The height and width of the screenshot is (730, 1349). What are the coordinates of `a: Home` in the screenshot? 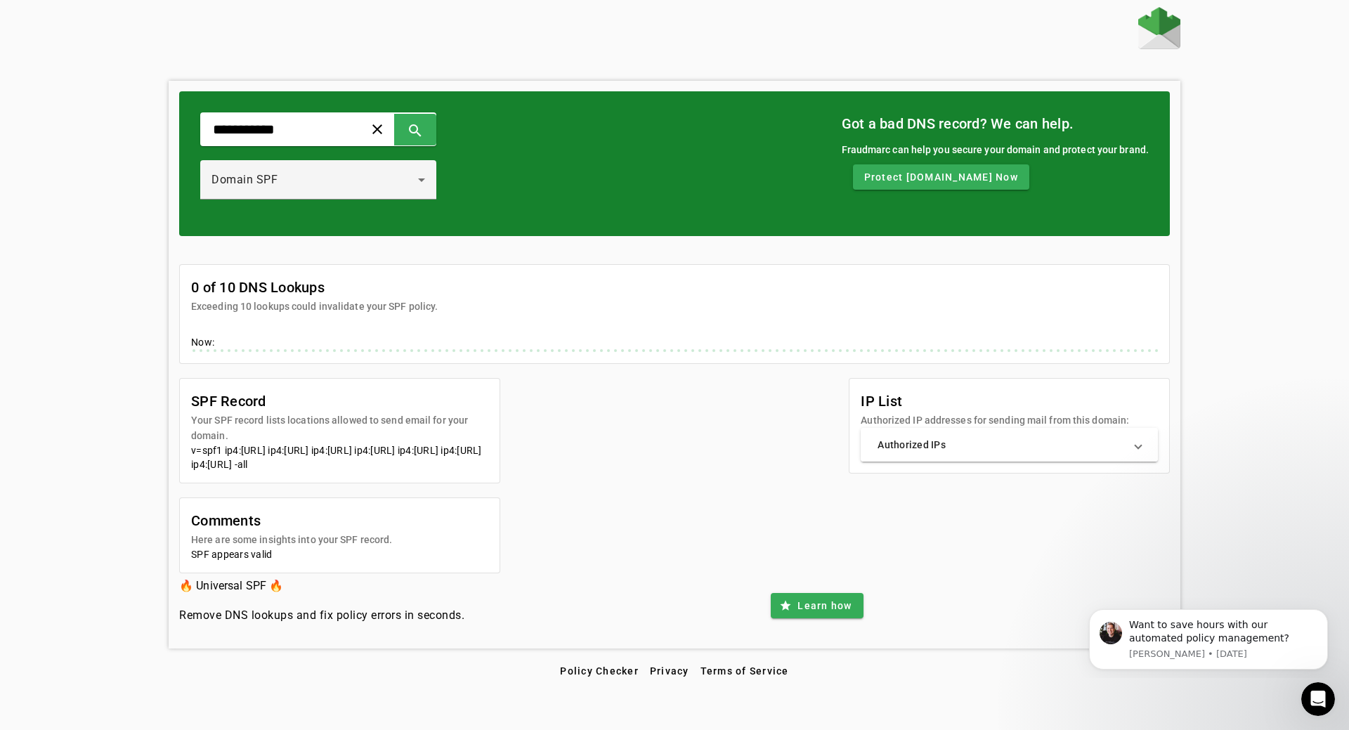 It's located at (1159, 30).